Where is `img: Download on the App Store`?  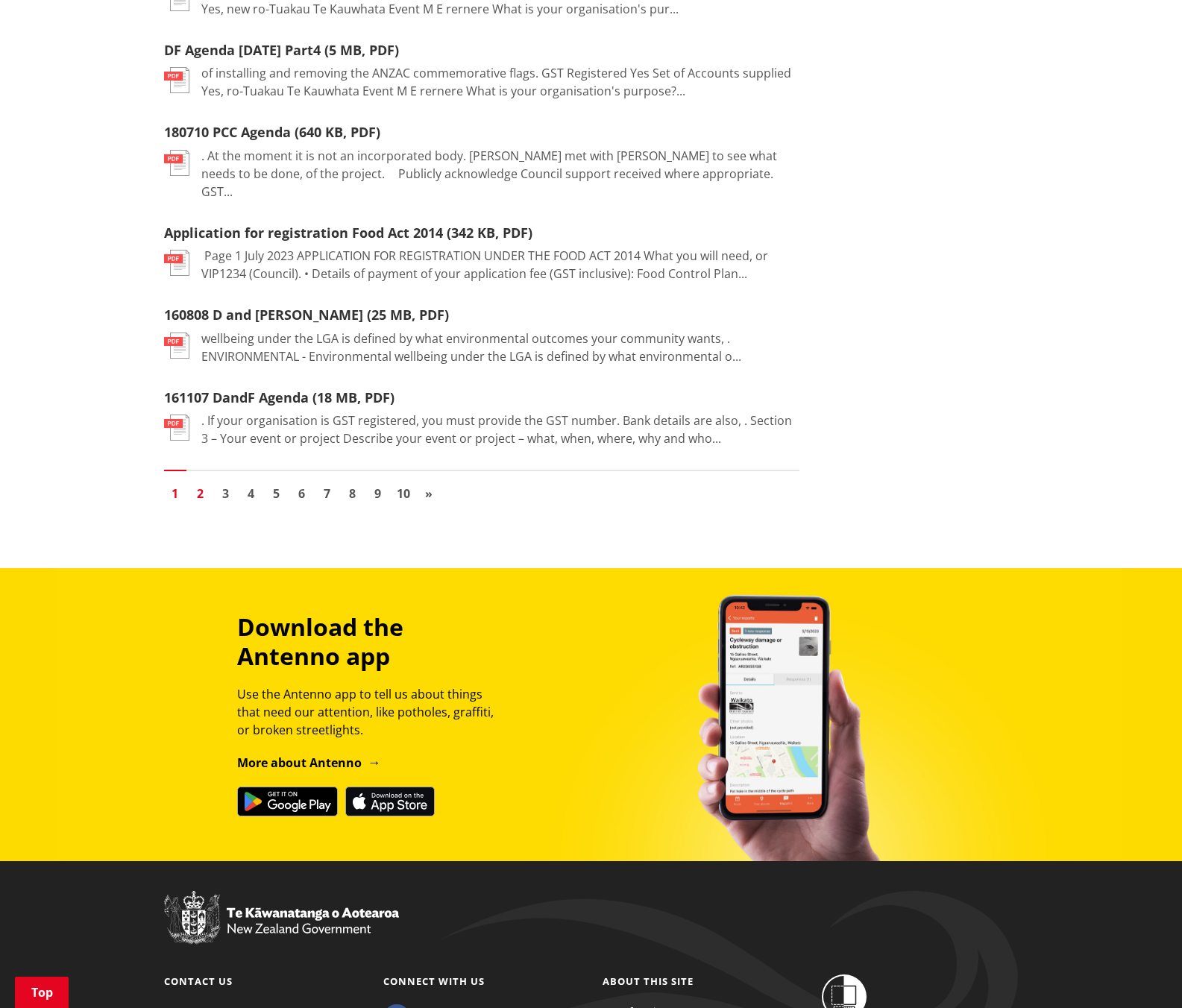
img: Download on the App Store is located at coordinates (390, 802).